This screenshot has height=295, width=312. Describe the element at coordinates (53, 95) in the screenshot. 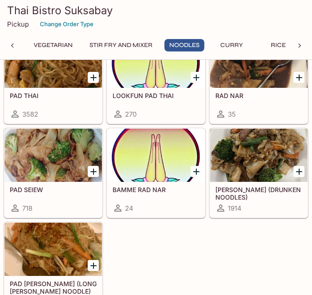

I see `h5: PAD THAI` at that location.